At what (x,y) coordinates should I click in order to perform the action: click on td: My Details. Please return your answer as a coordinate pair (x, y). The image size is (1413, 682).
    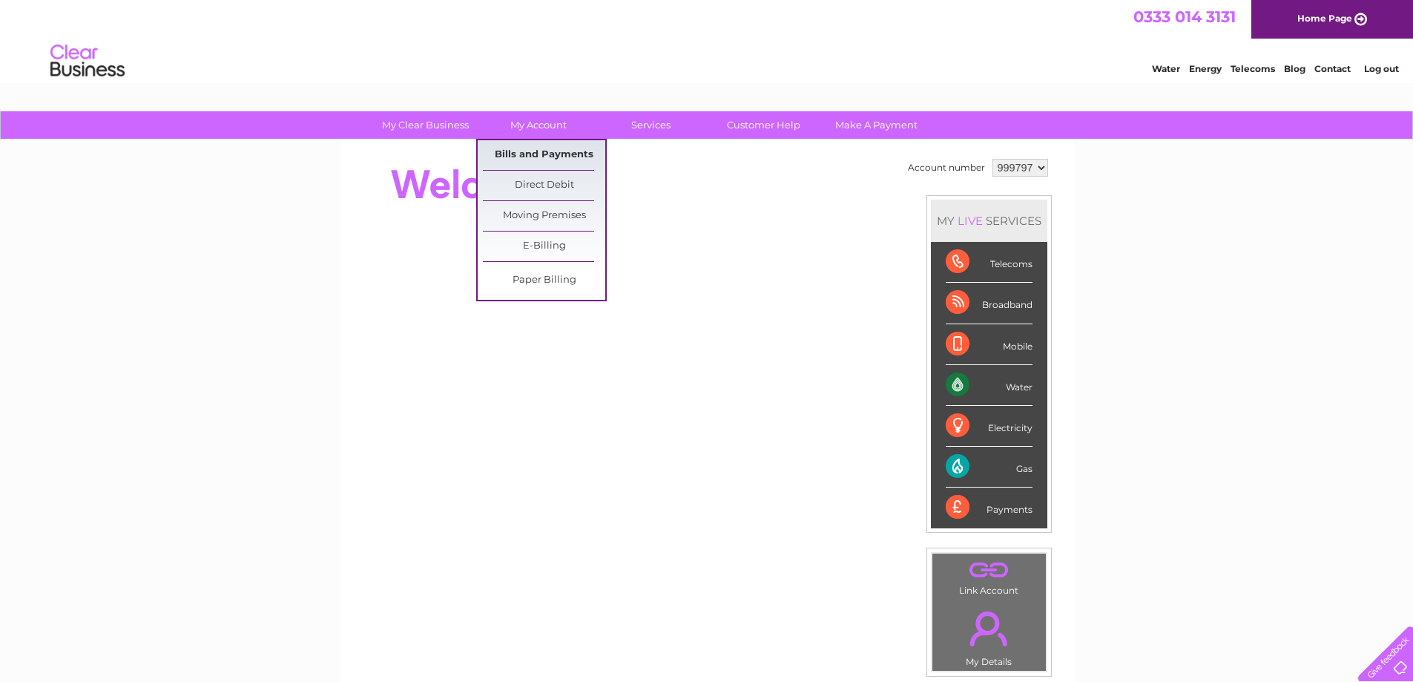
    Looking at the image, I should click on (989, 635).